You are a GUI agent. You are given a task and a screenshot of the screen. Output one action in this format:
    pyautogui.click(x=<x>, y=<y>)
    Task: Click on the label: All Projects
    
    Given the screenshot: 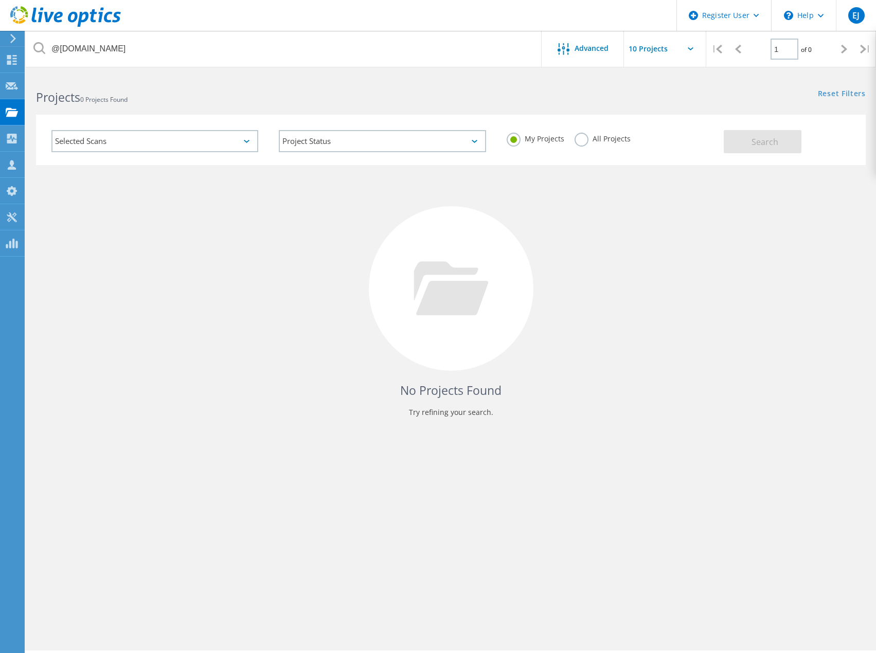 What is the action you would take?
    pyautogui.click(x=602, y=137)
    